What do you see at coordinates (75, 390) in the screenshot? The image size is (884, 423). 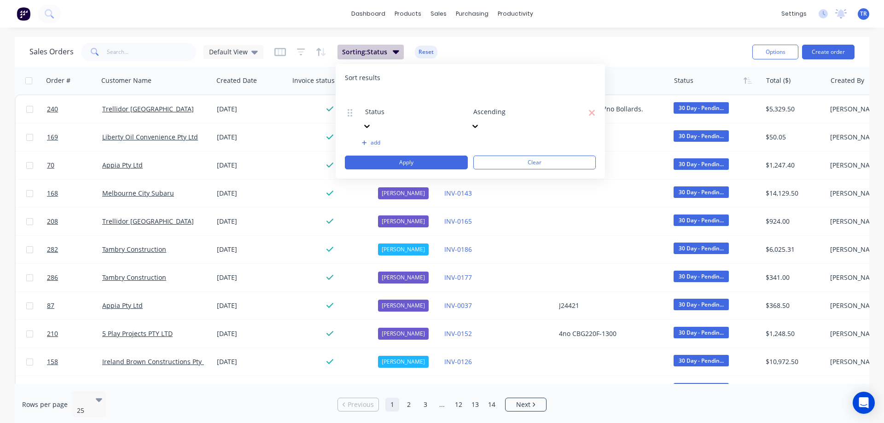 I see `a: 67` at bounding box center [75, 390].